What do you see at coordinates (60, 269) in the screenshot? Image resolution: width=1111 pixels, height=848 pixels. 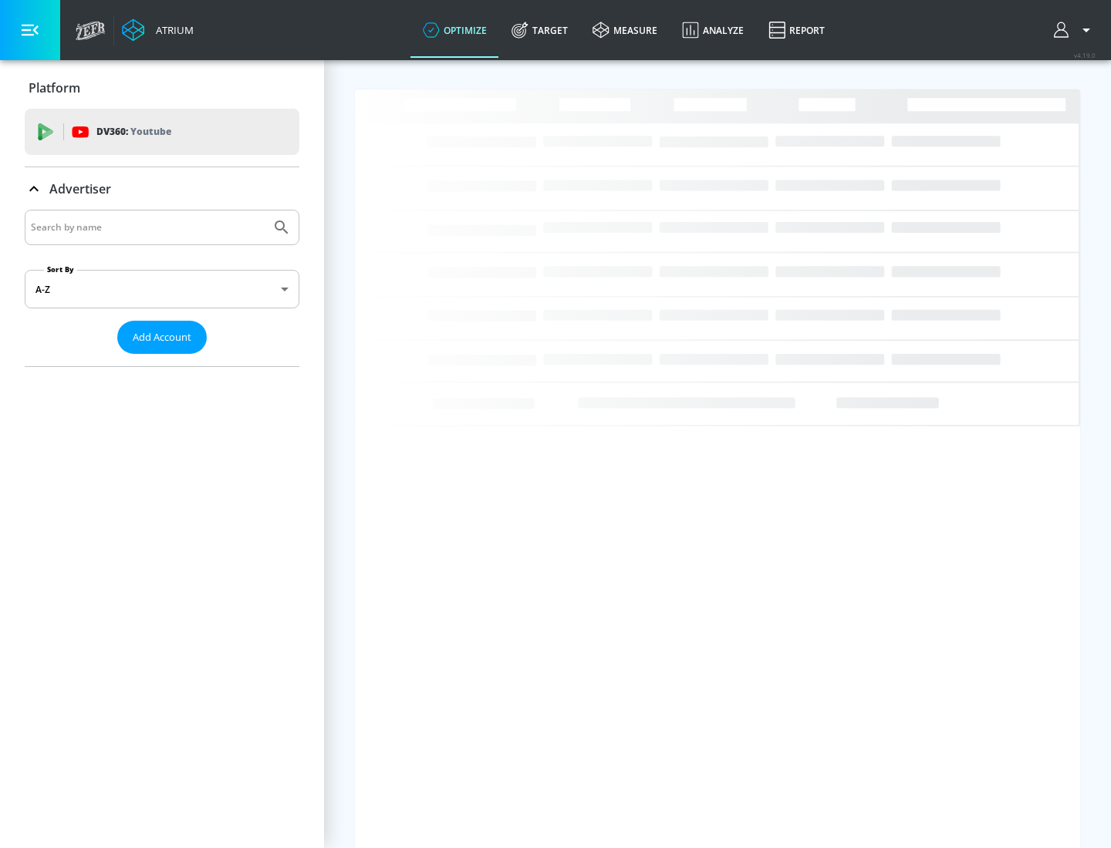 I see `label: Sort By` at bounding box center [60, 269].